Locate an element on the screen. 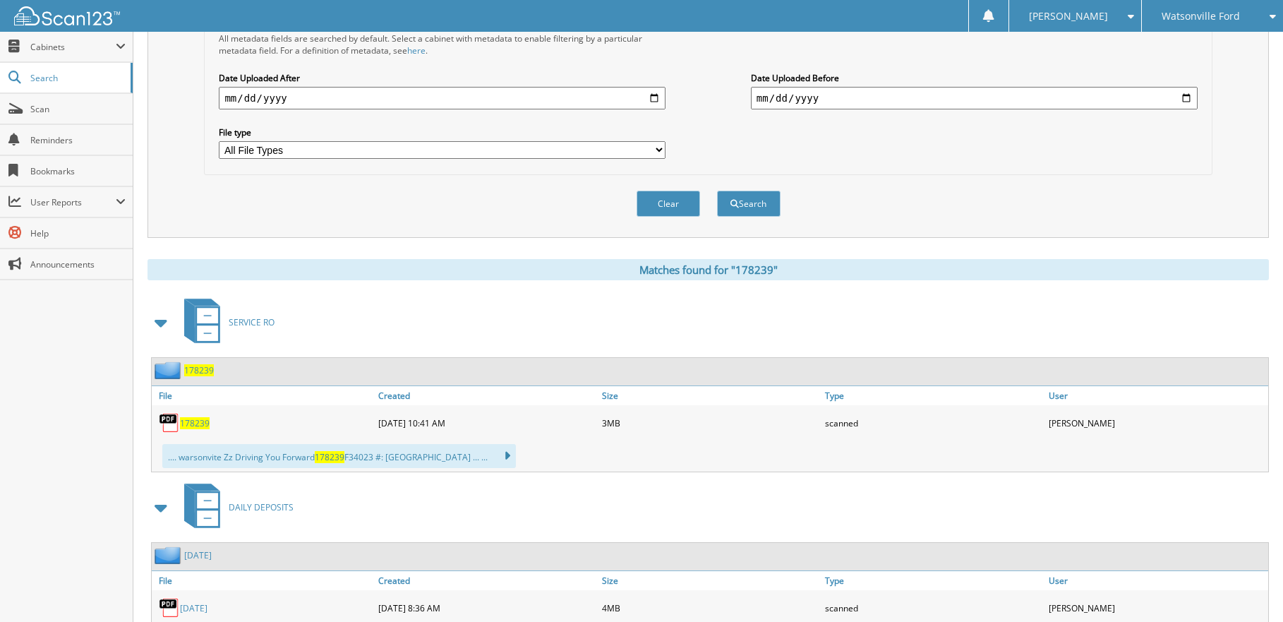 The image size is (1283, 622). span: Scan is located at coordinates (78, 109).